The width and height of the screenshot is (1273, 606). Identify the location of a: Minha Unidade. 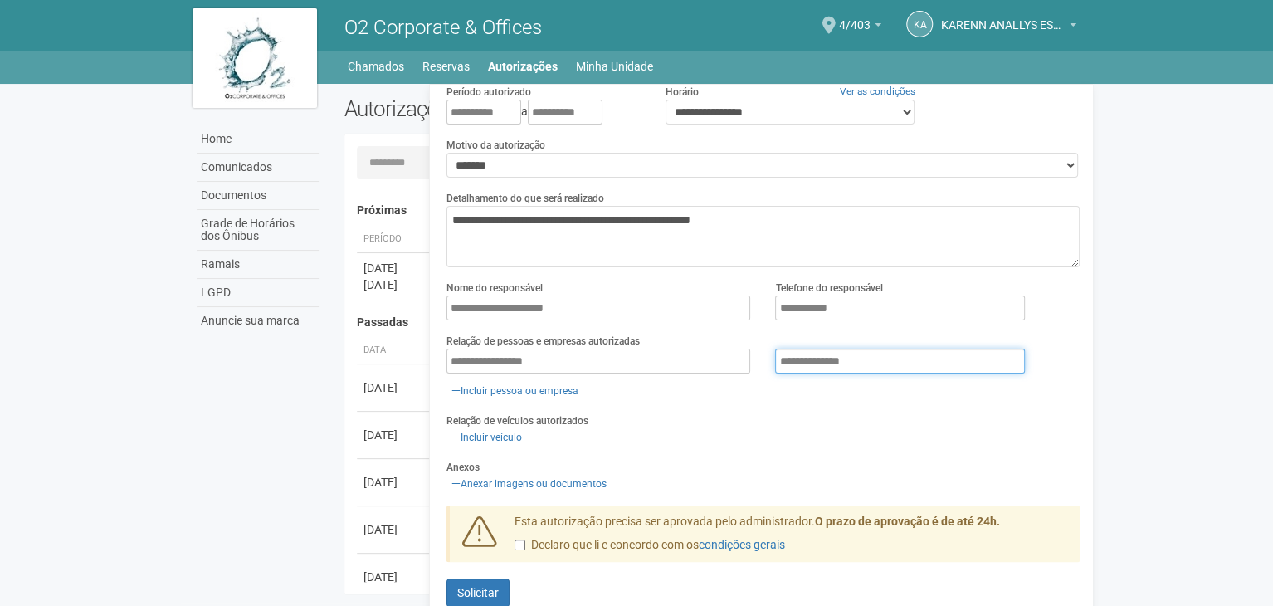
(614, 66).